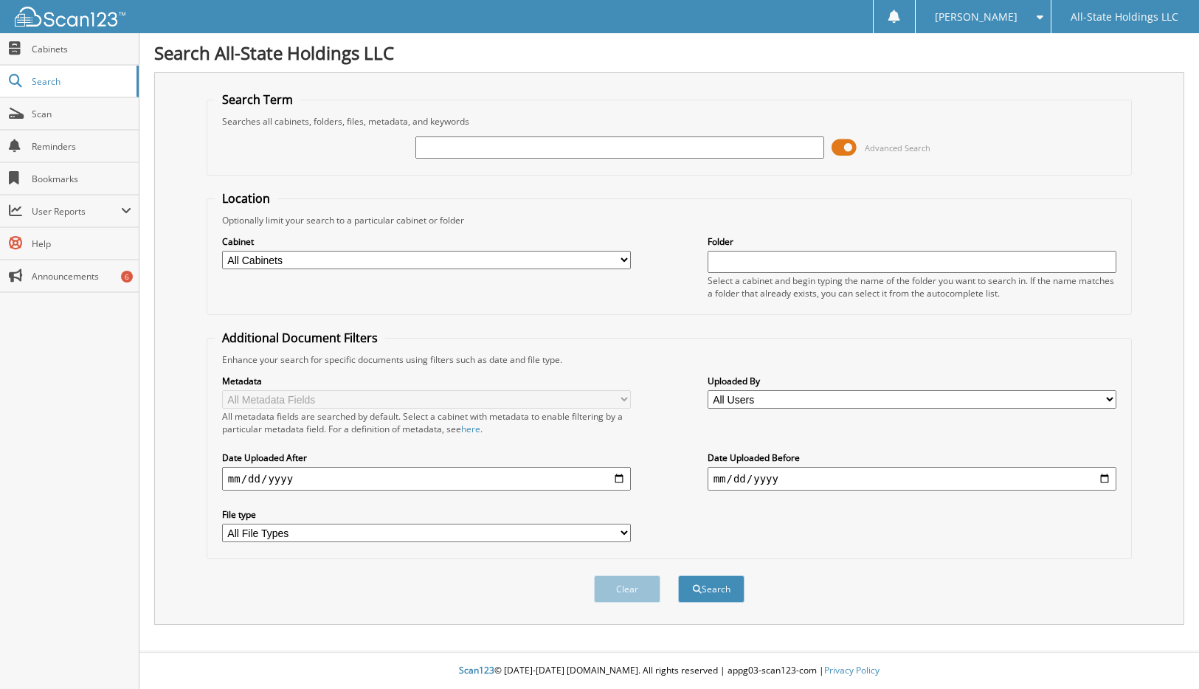 The height and width of the screenshot is (689, 1199). Describe the element at coordinates (912, 479) in the screenshot. I see `input: end` at that location.